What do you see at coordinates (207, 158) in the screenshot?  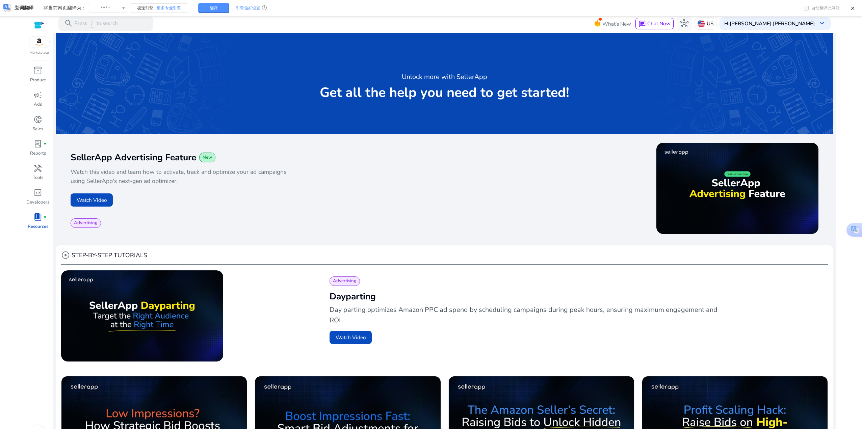 I see `span: New` at bounding box center [207, 158].